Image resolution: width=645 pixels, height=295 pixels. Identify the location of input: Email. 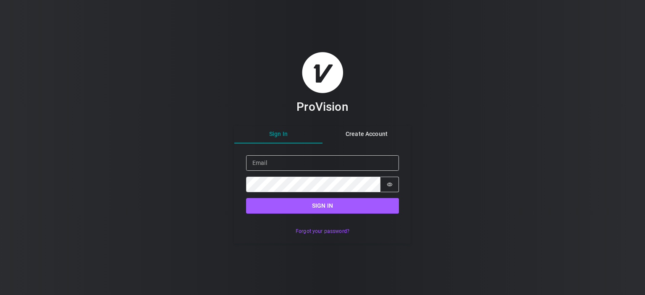
(322, 163).